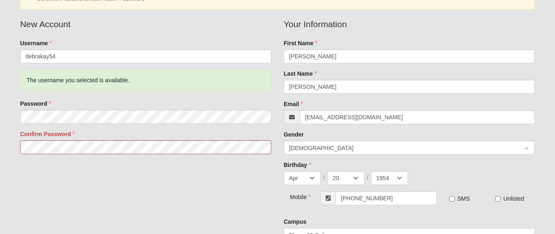 Image resolution: width=555 pixels, height=234 pixels. I want to click on legend: Your Information, so click(409, 24).